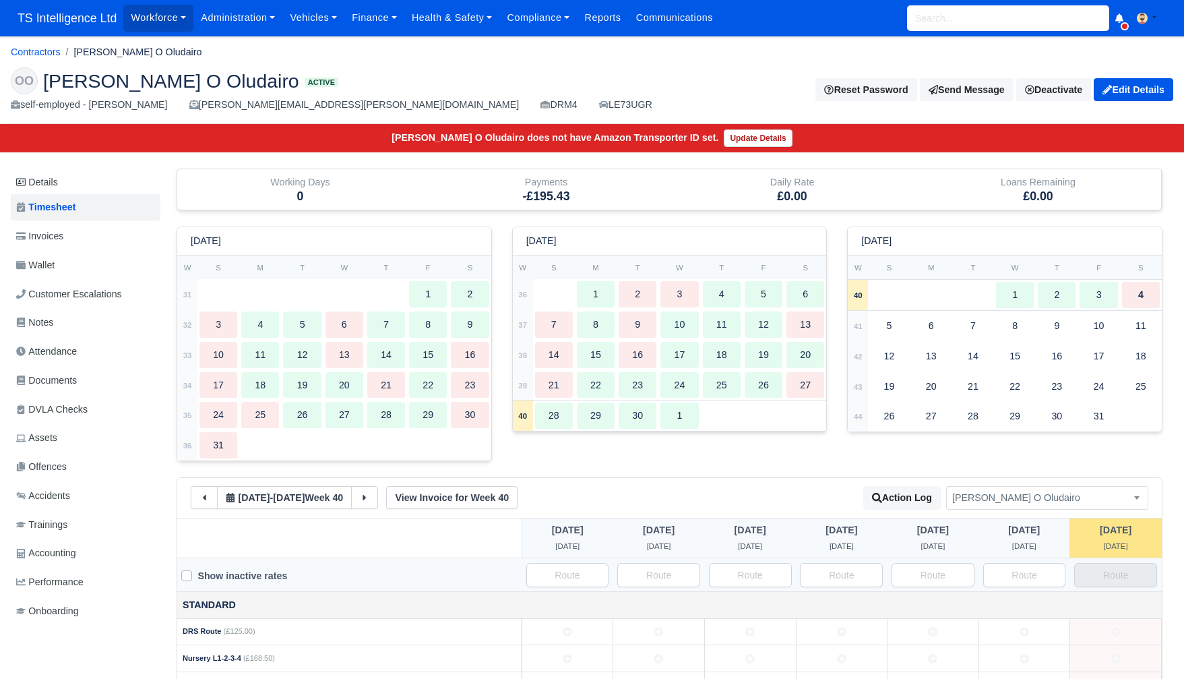 The image size is (1184, 679). What do you see at coordinates (1047, 497) in the screenshot?
I see `span: Olukayode O Oludairo` at bounding box center [1047, 497].